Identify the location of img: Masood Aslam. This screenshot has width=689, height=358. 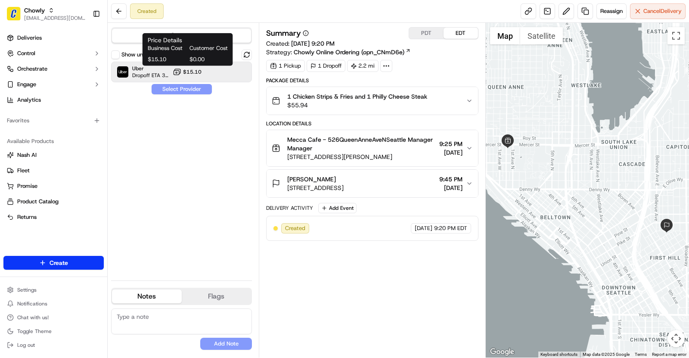
(16, 155).